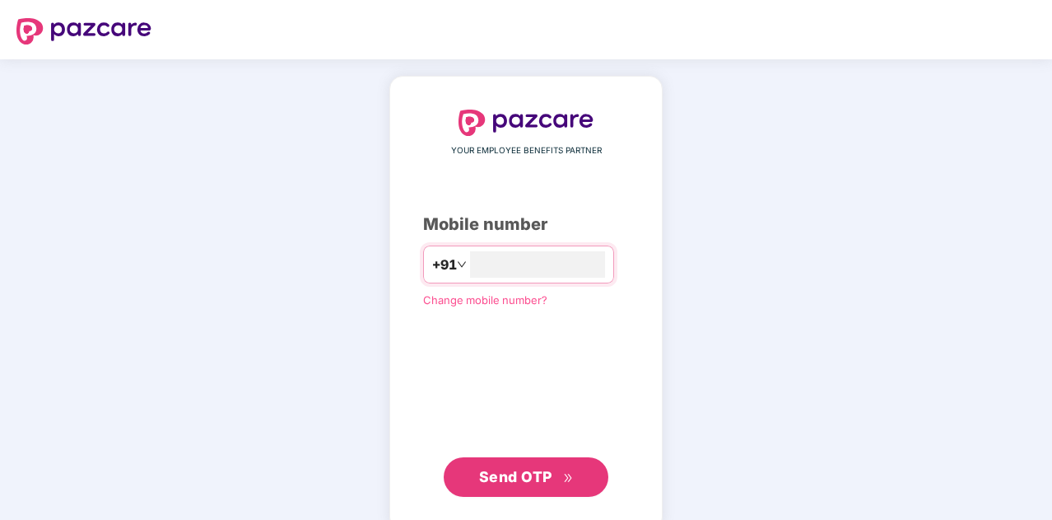  I want to click on div: Mobile number, so click(526, 224).